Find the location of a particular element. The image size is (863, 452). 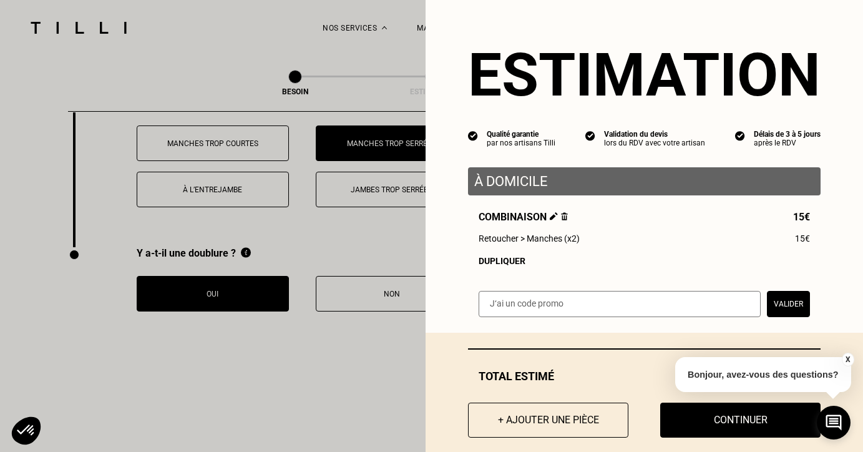

div: par nos artisans Tilli is located at coordinates (521, 143).